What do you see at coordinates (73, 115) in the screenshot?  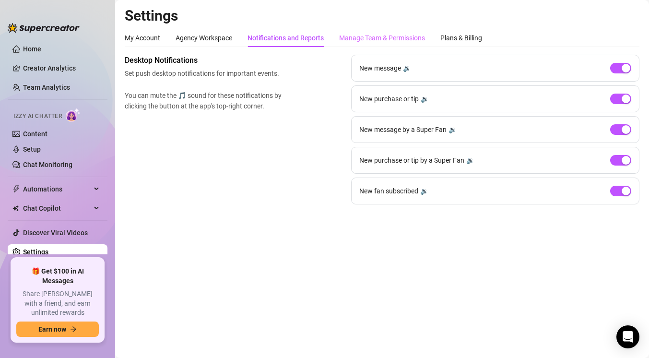 I see `img: AI Chatter` at bounding box center [73, 115].